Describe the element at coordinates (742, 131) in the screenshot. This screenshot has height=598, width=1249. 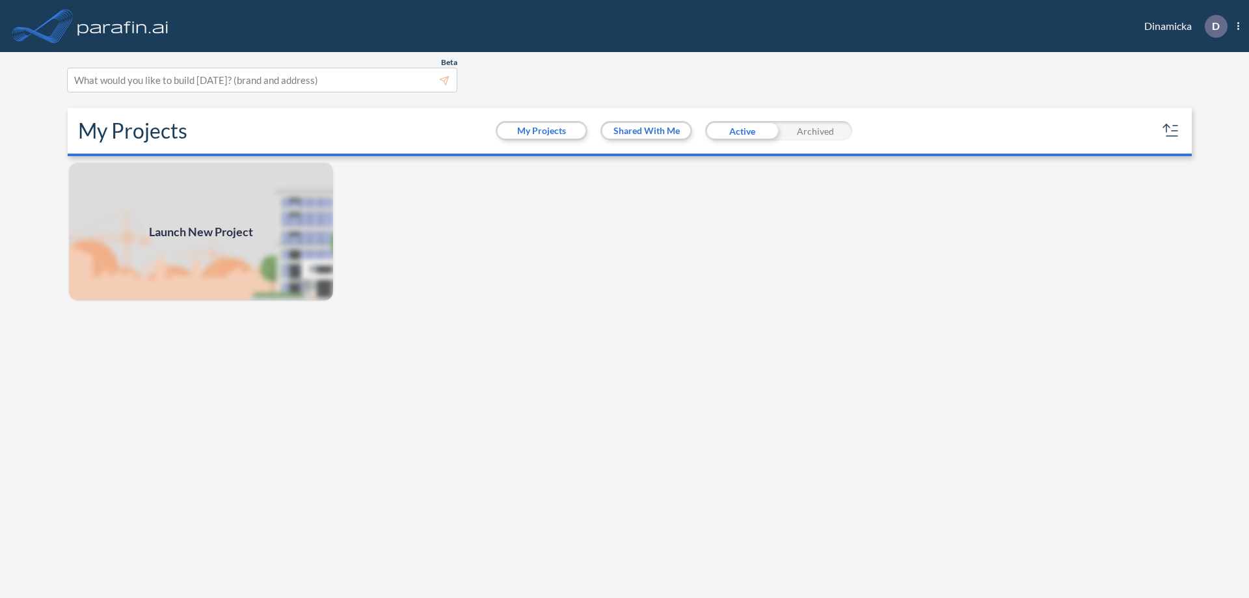
I see `div: Active` at that location.